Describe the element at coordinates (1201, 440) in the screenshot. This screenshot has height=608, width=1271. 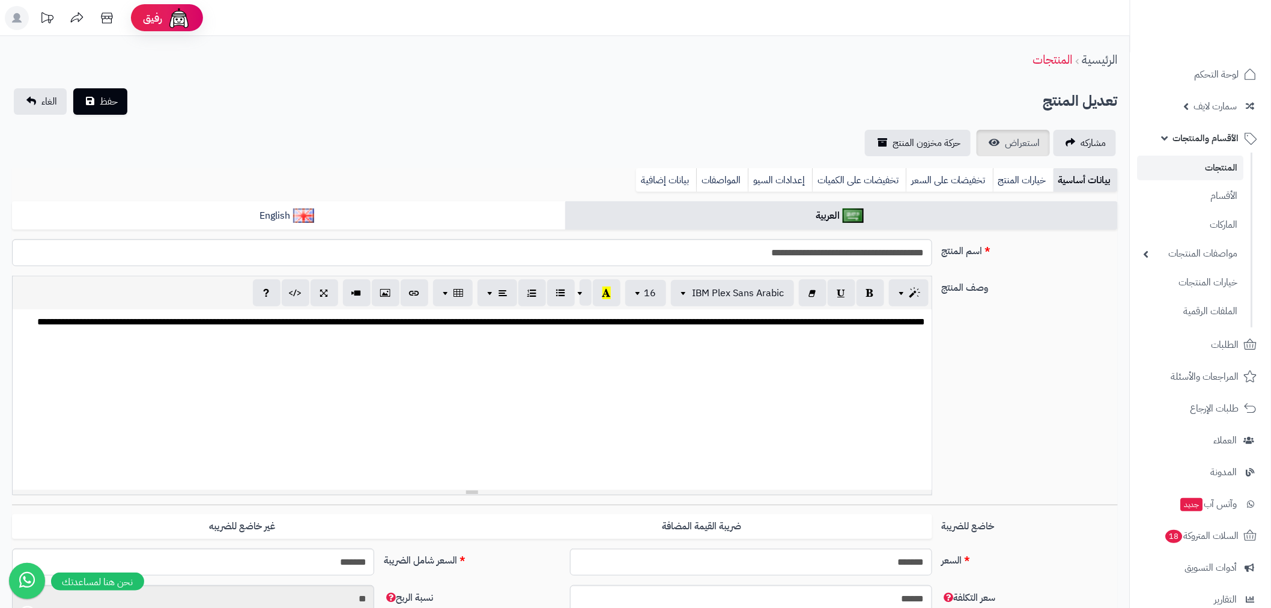
I see `a: العملاء` at that location.